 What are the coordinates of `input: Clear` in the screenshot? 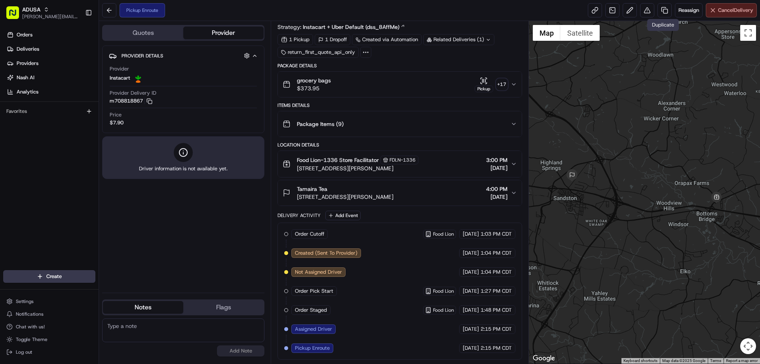 It's located at (76, 55).